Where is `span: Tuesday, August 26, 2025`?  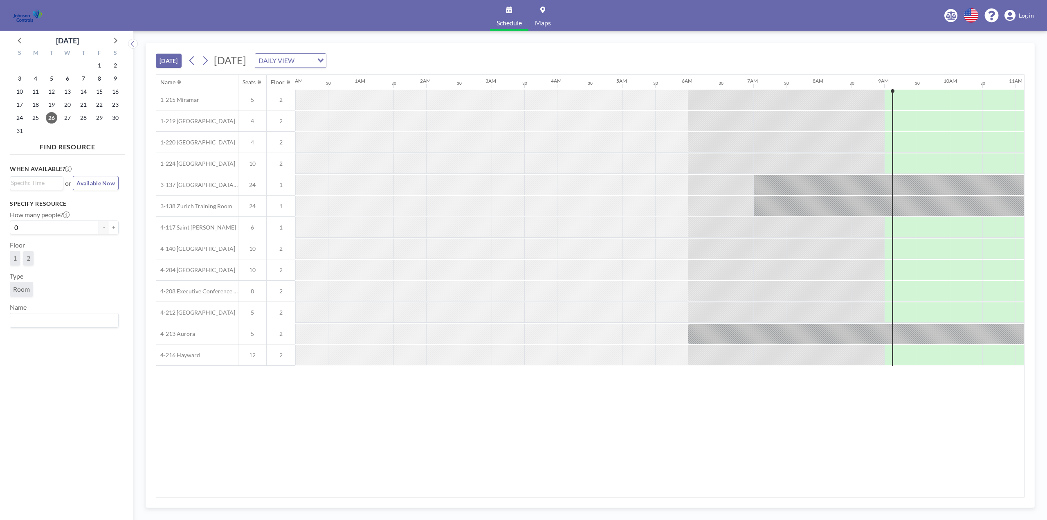
span: Tuesday, August 26, 2025 is located at coordinates (52, 118).